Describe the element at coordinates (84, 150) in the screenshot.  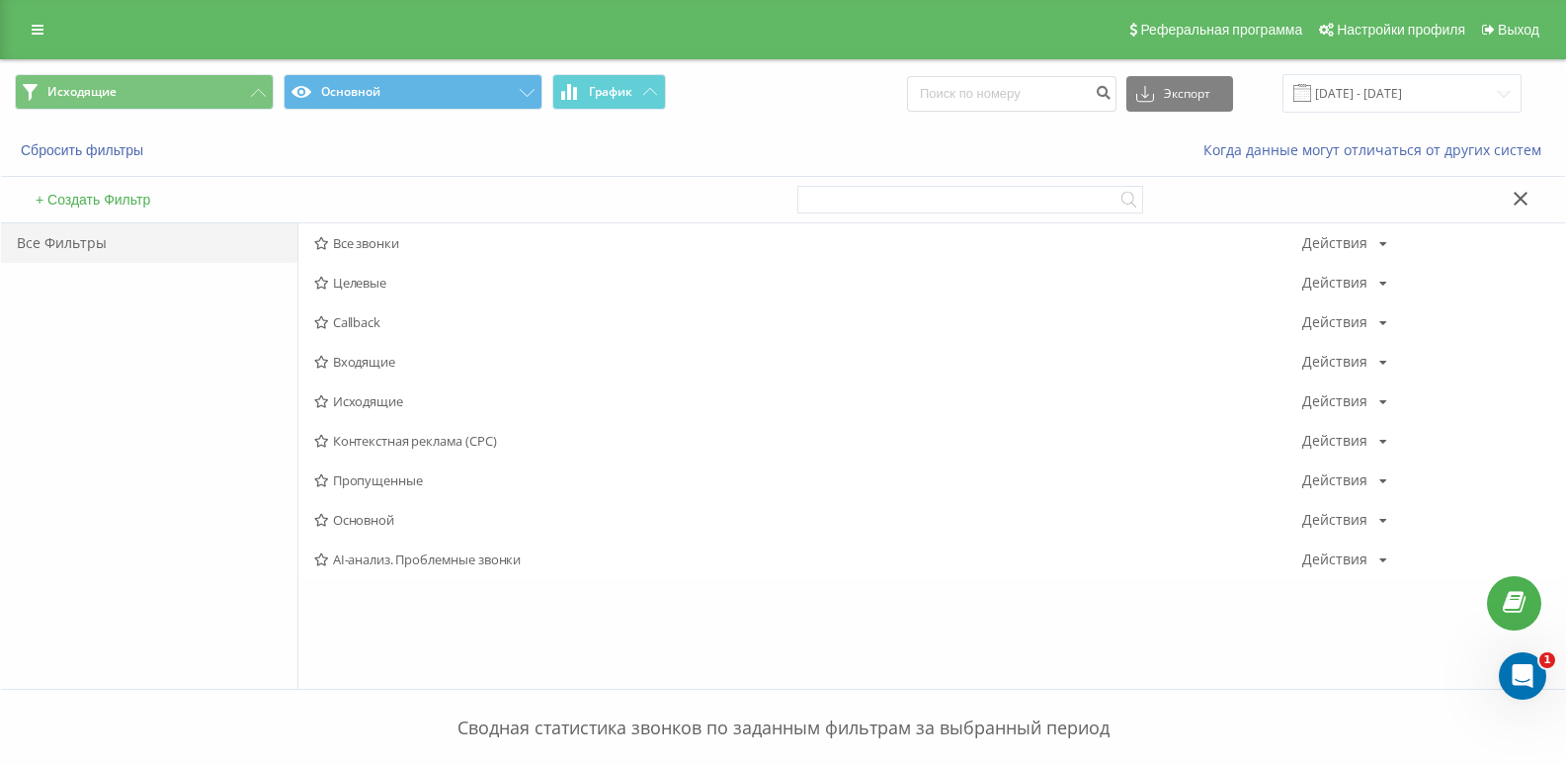
I see `button: Сбросить фильтры` at that location.